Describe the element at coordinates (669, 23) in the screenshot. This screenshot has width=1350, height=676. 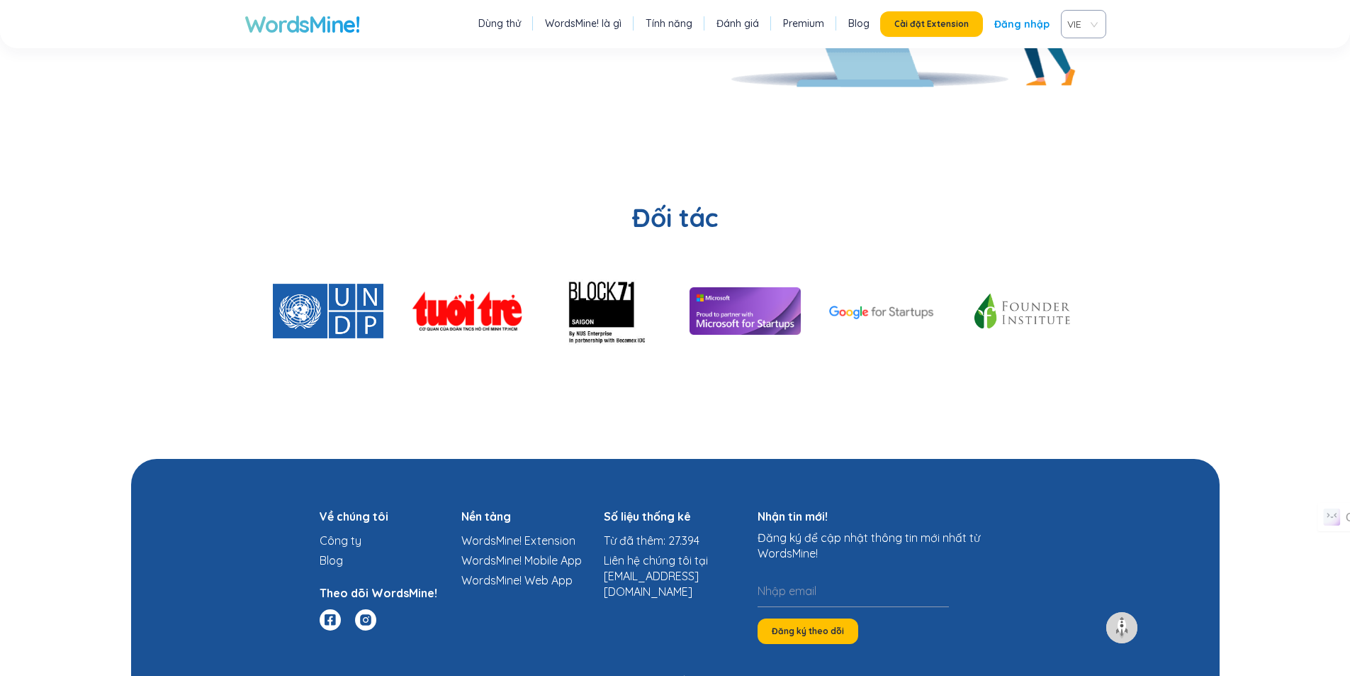
I see `a: Tính năng` at that location.